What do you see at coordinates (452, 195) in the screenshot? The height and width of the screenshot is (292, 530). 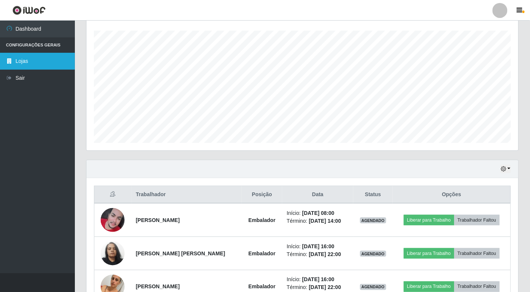 I see `th: Opções` at bounding box center [452, 195].